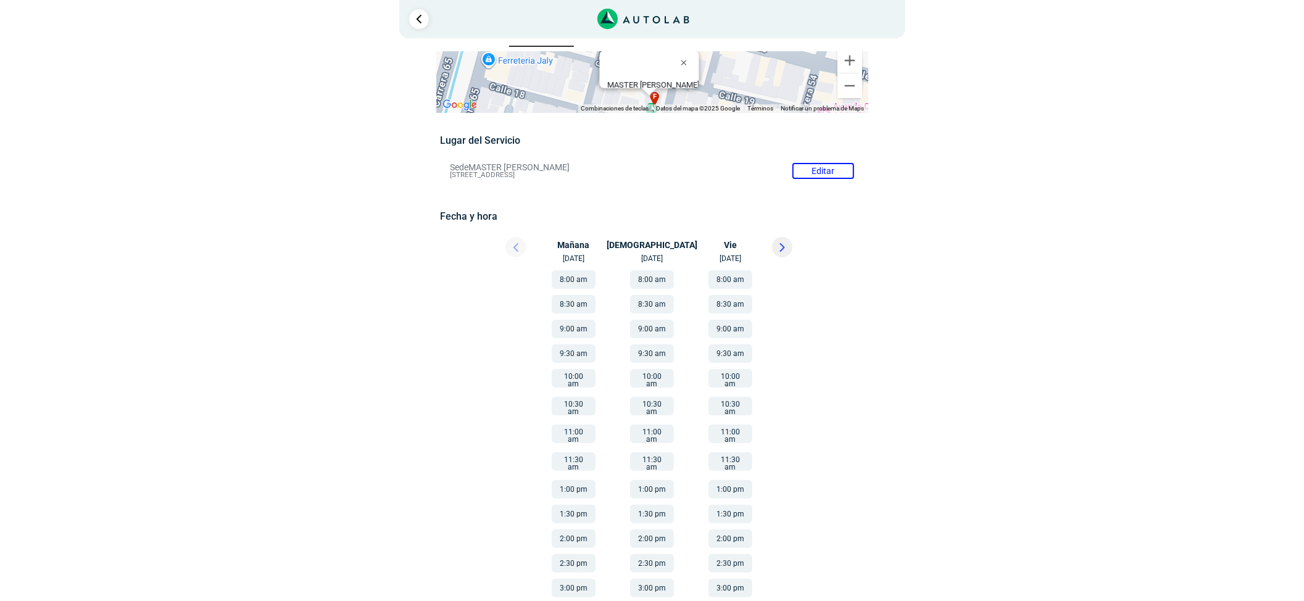  I want to click on button: Combinaciones de teclas, so click(615, 109).